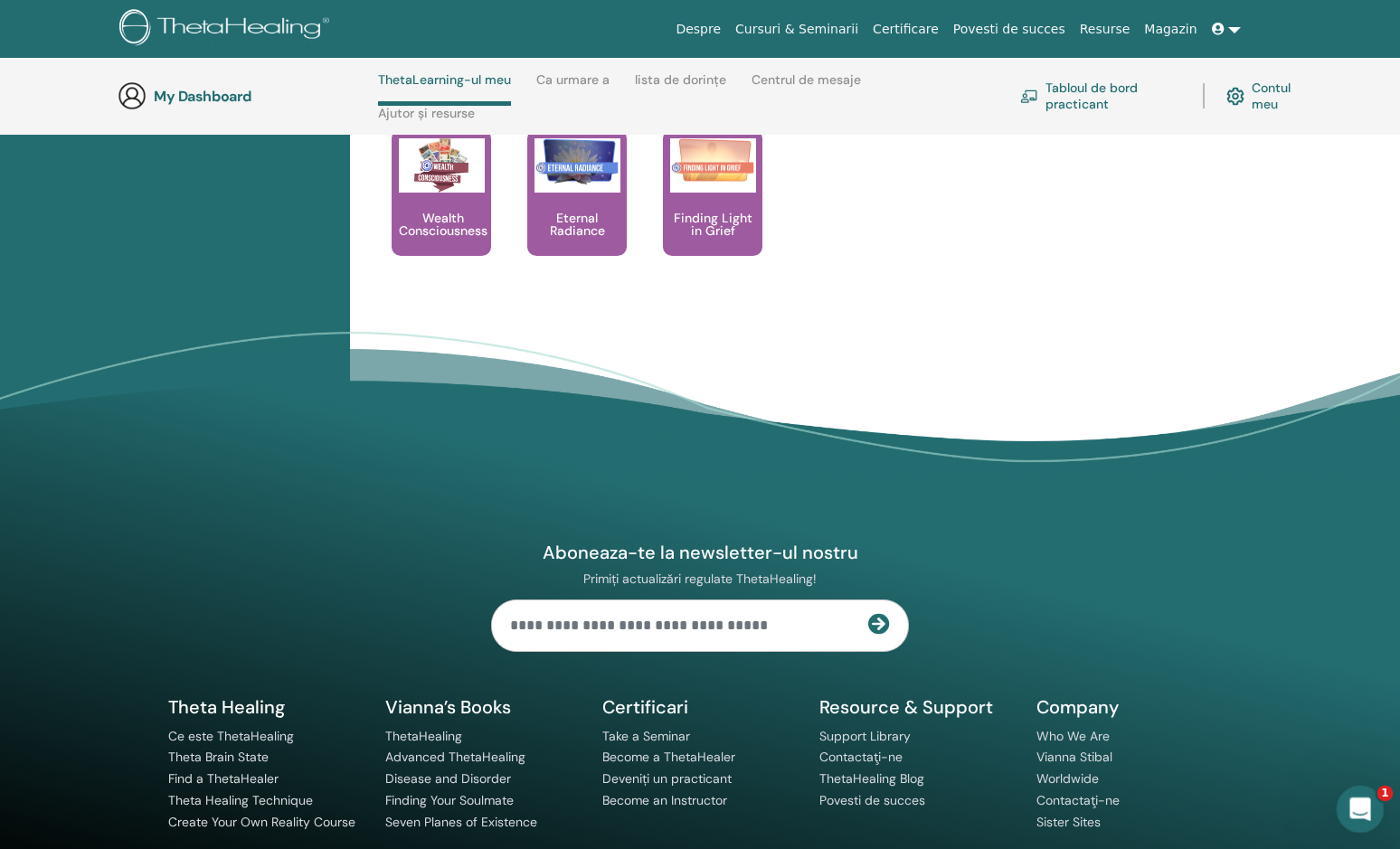  Describe the element at coordinates (230, 736) in the screenshot. I see `a: Ce este ThetaHealing` at that location.